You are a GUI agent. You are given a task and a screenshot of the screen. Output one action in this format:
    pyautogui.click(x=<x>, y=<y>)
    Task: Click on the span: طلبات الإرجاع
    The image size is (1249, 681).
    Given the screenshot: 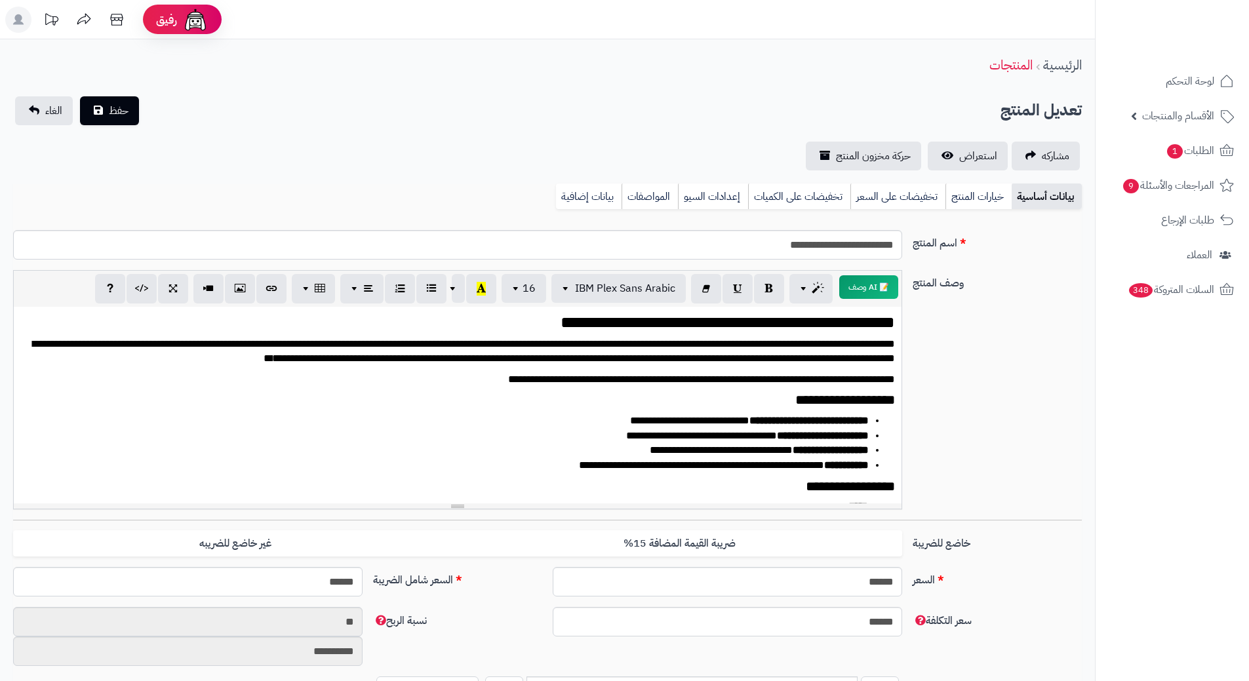 What is the action you would take?
    pyautogui.click(x=1187, y=220)
    